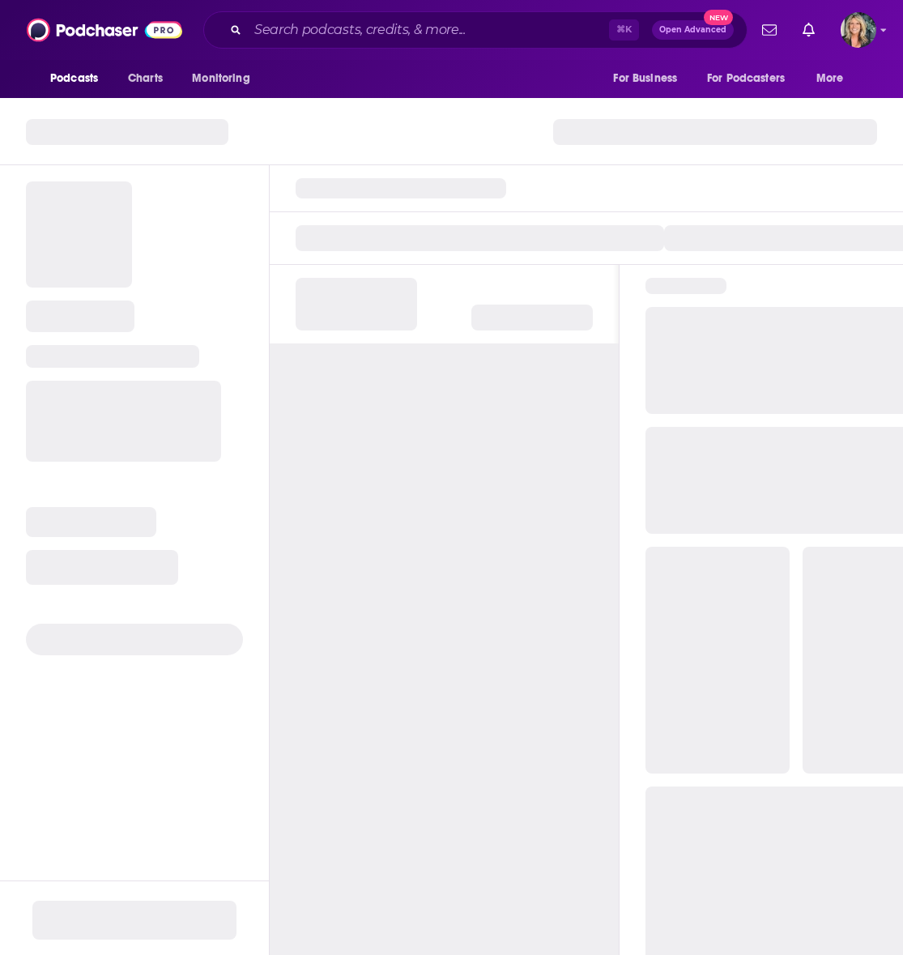 The image size is (903, 955). I want to click on span: For Business, so click(644, 79).